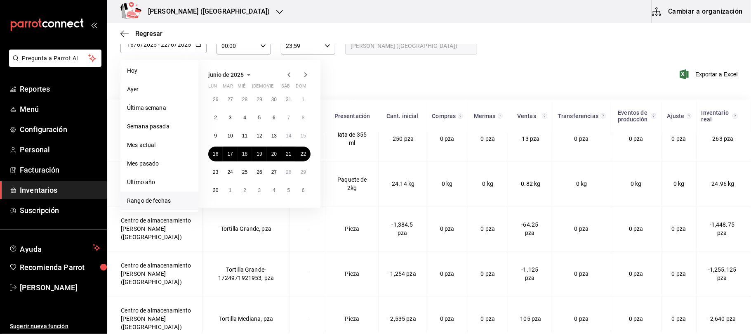  I want to click on li: Rango de fechas, so click(159, 200).